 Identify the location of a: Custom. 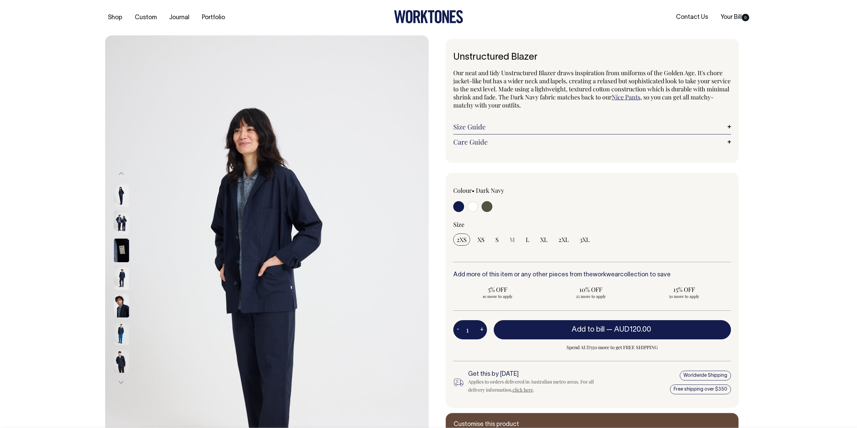
(146, 18).